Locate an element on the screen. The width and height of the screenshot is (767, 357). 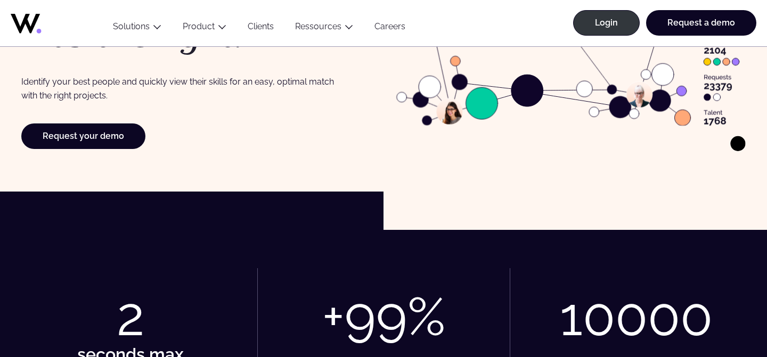
a: Careers is located at coordinates (390, 28).